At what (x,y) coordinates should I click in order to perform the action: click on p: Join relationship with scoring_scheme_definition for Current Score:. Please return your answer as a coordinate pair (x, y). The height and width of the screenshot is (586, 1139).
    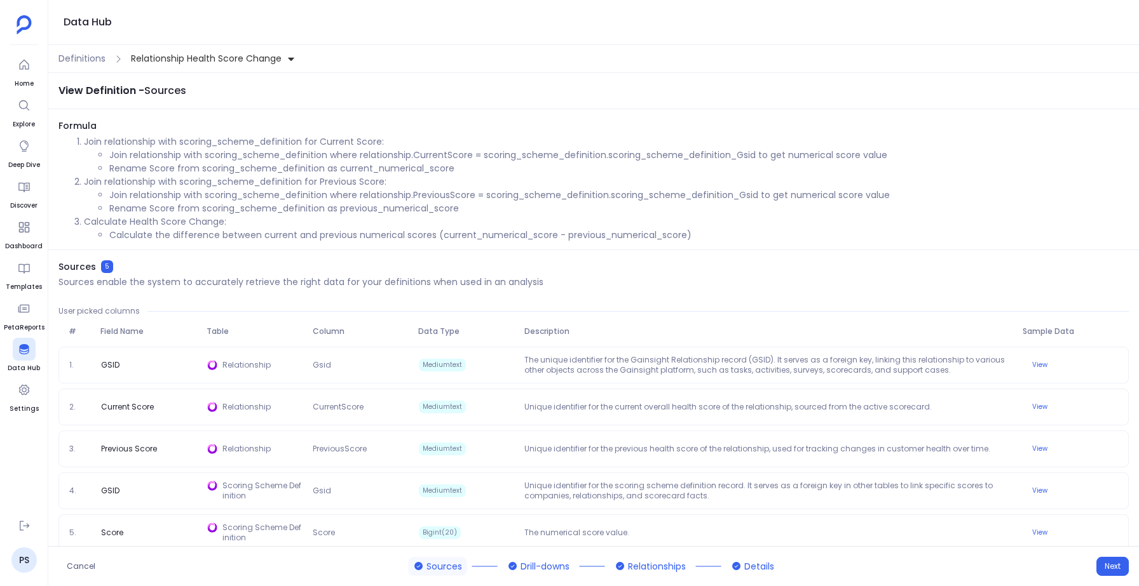
    Looking at the image, I should click on (606, 142).